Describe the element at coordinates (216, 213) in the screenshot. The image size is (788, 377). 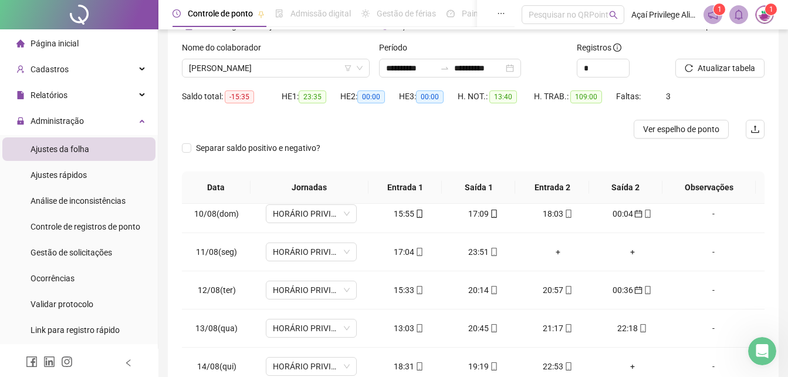
I see `span: 10/08(dom)` at that location.